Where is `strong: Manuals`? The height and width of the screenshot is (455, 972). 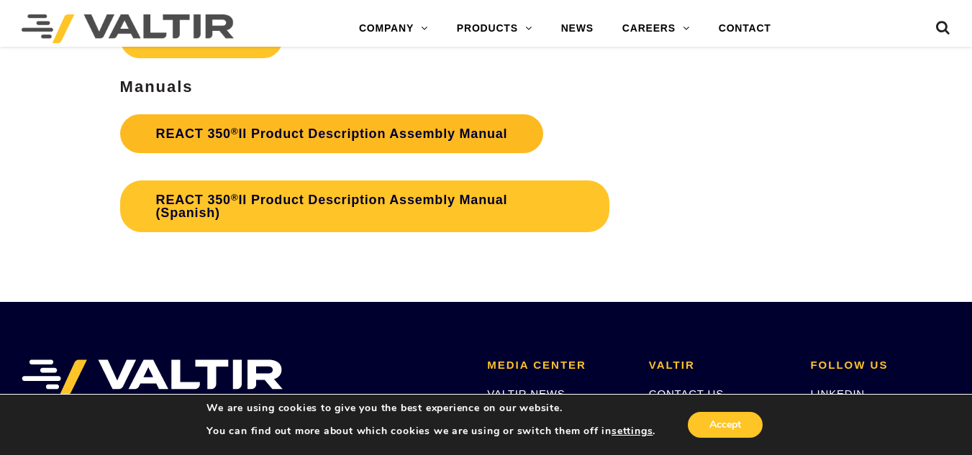
strong: Manuals is located at coordinates (157, 86).